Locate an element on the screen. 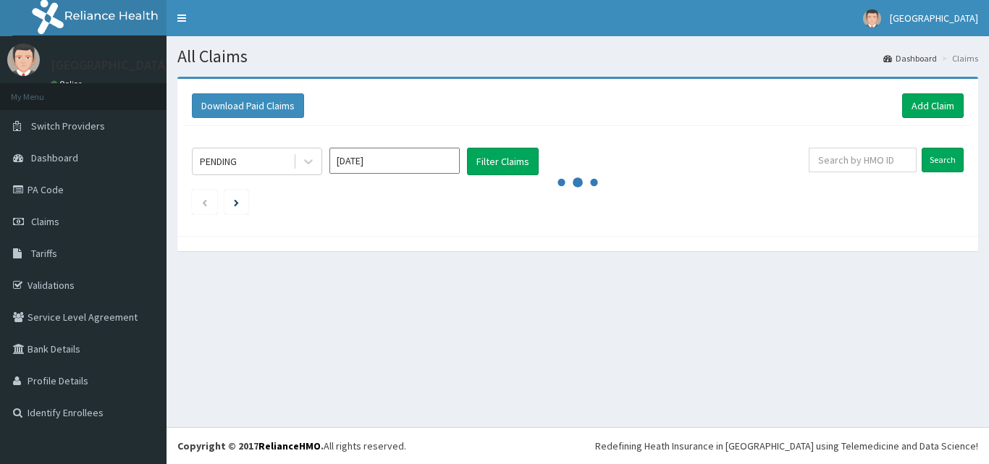  div: PENDING is located at coordinates (218, 161).